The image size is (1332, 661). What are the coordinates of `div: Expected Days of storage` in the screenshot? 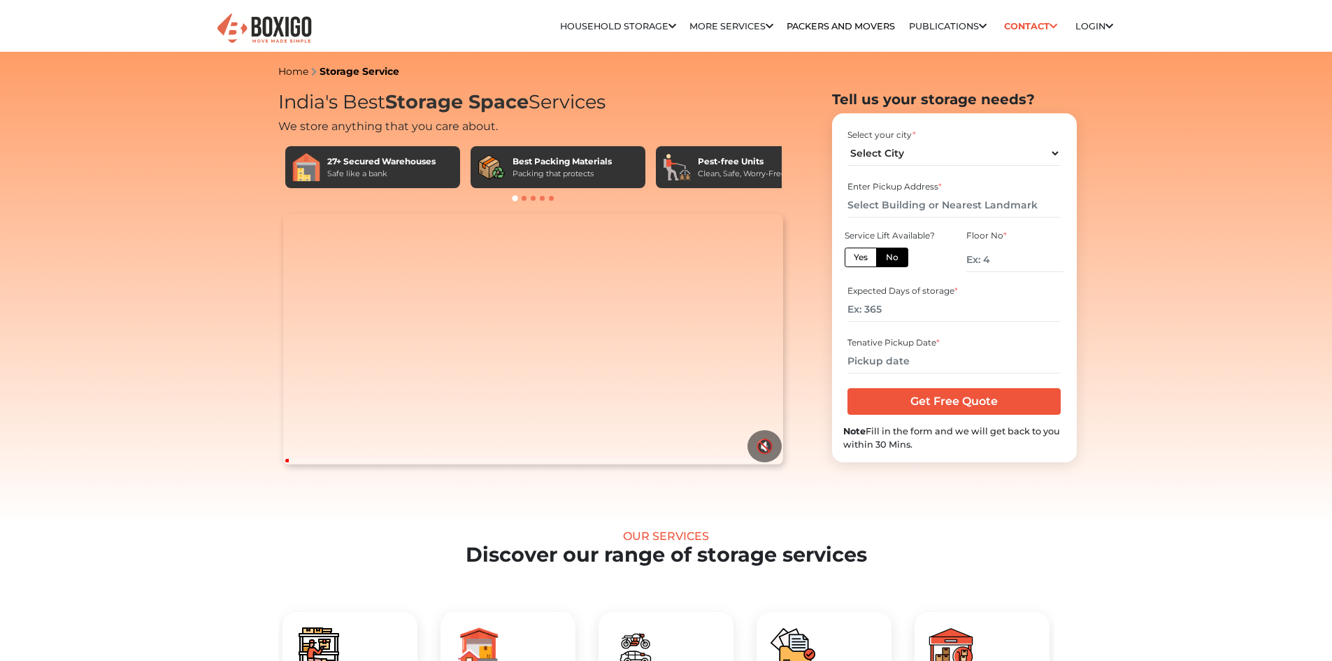 It's located at (954, 291).